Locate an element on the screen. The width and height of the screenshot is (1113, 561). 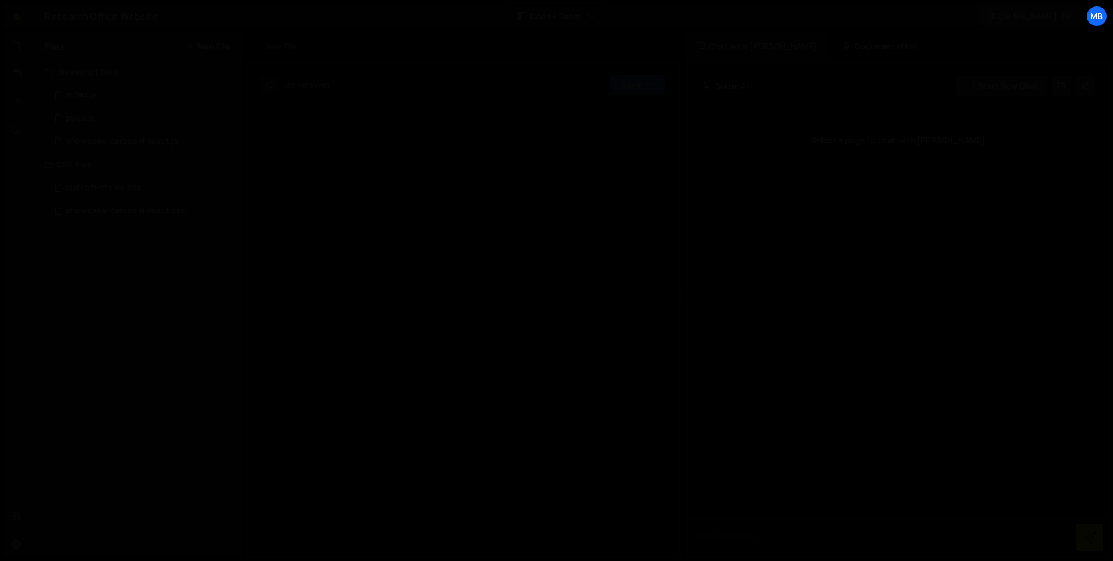
div: showcase-carousel-react.js is located at coordinates (122, 141).